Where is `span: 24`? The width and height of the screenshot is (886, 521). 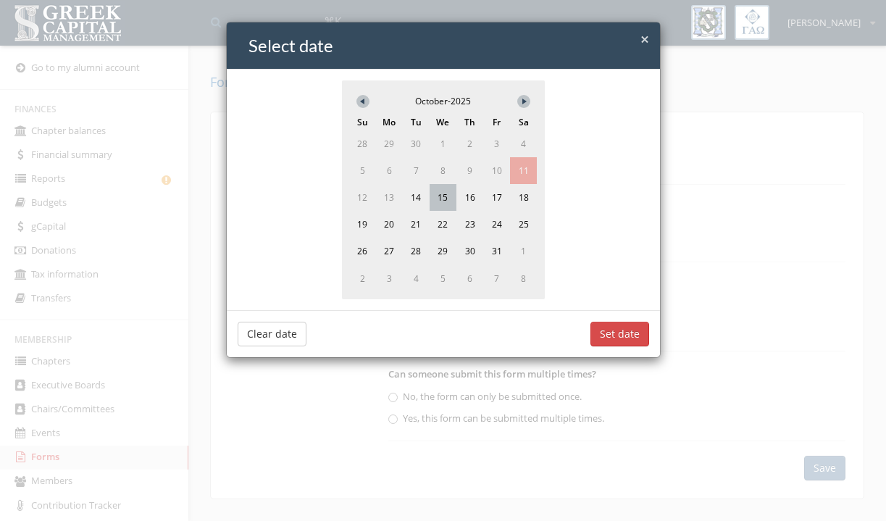
span: 24 is located at coordinates (496, 224).